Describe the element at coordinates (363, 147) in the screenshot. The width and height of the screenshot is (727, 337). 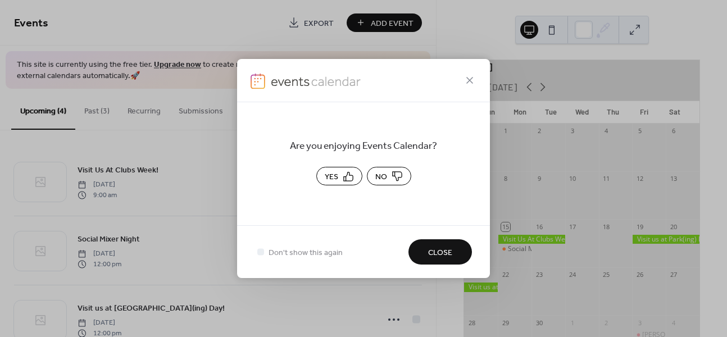
I see `span: Are you enjoying Events Calendar?` at that location.